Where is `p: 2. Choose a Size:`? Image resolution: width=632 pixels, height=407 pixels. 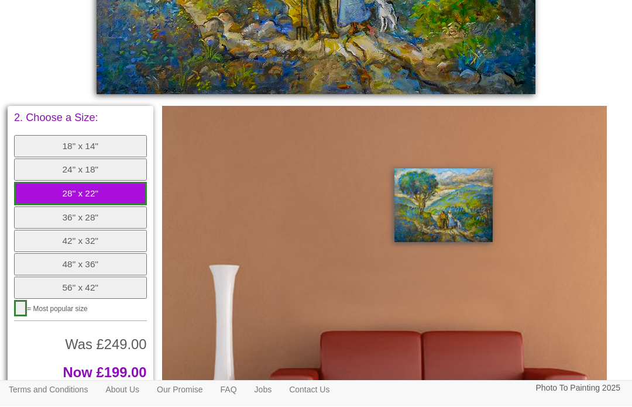
p: 2. Choose a Size: is located at coordinates (80, 118).